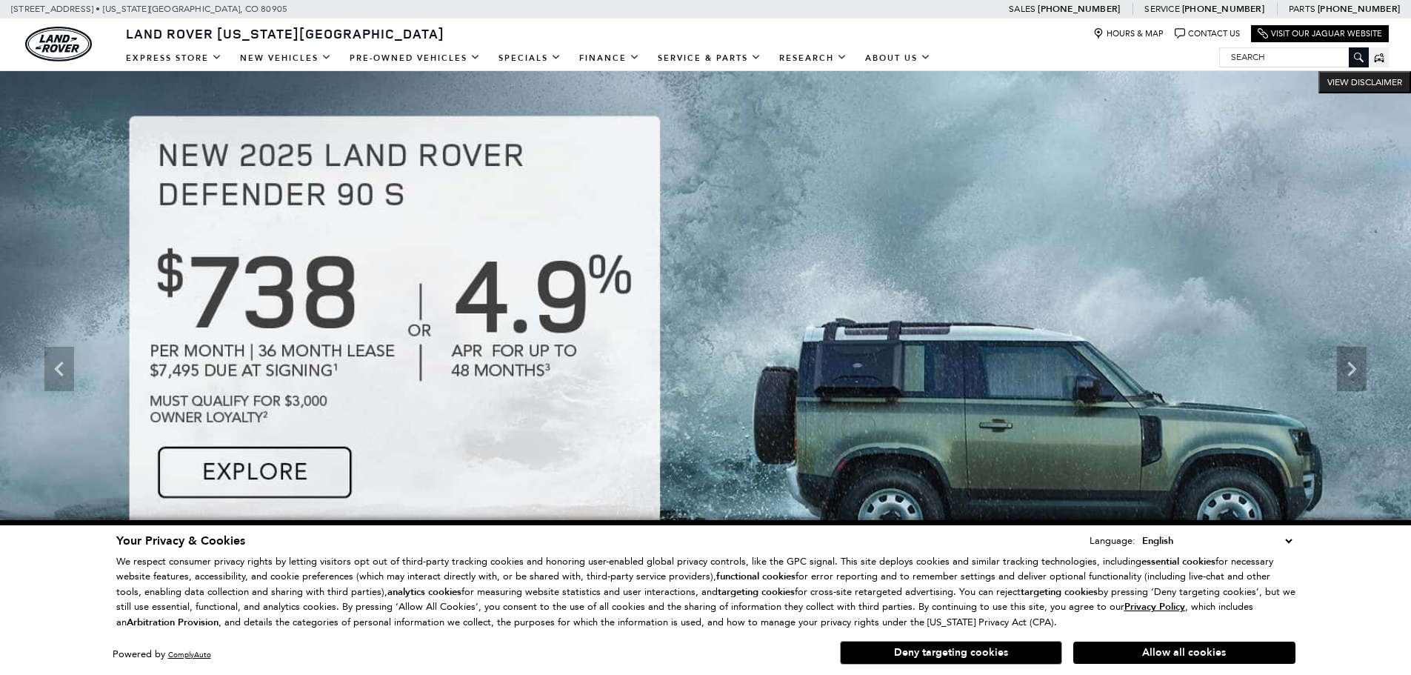 The width and height of the screenshot is (1411, 675). What do you see at coordinates (174, 58) in the screenshot?
I see `a: EXPRESS STORE` at bounding box center [174, 58].